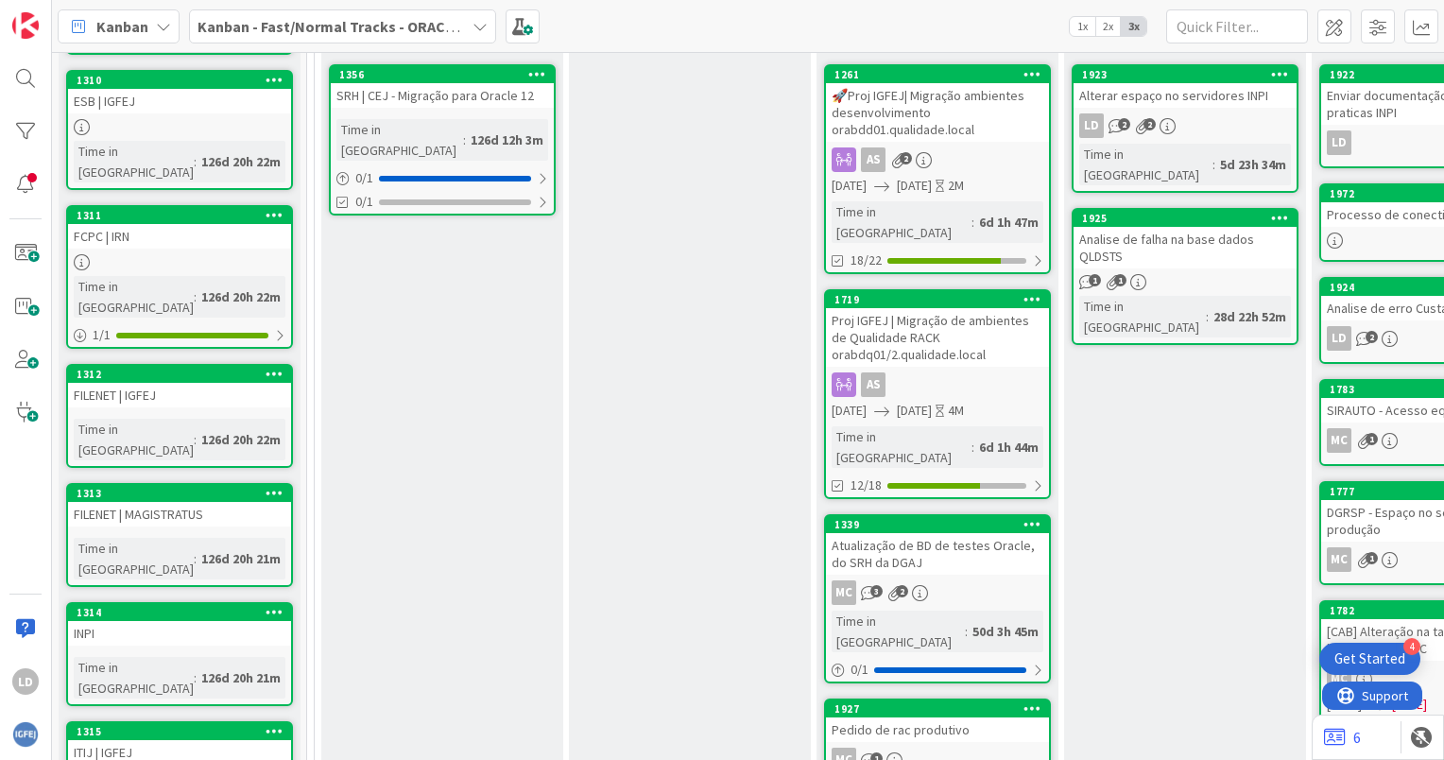 This screenshot has height=760, width=1444. Describe the element at coordinates (1342, 737) in the screenshot. I see `a: 6` at that location.